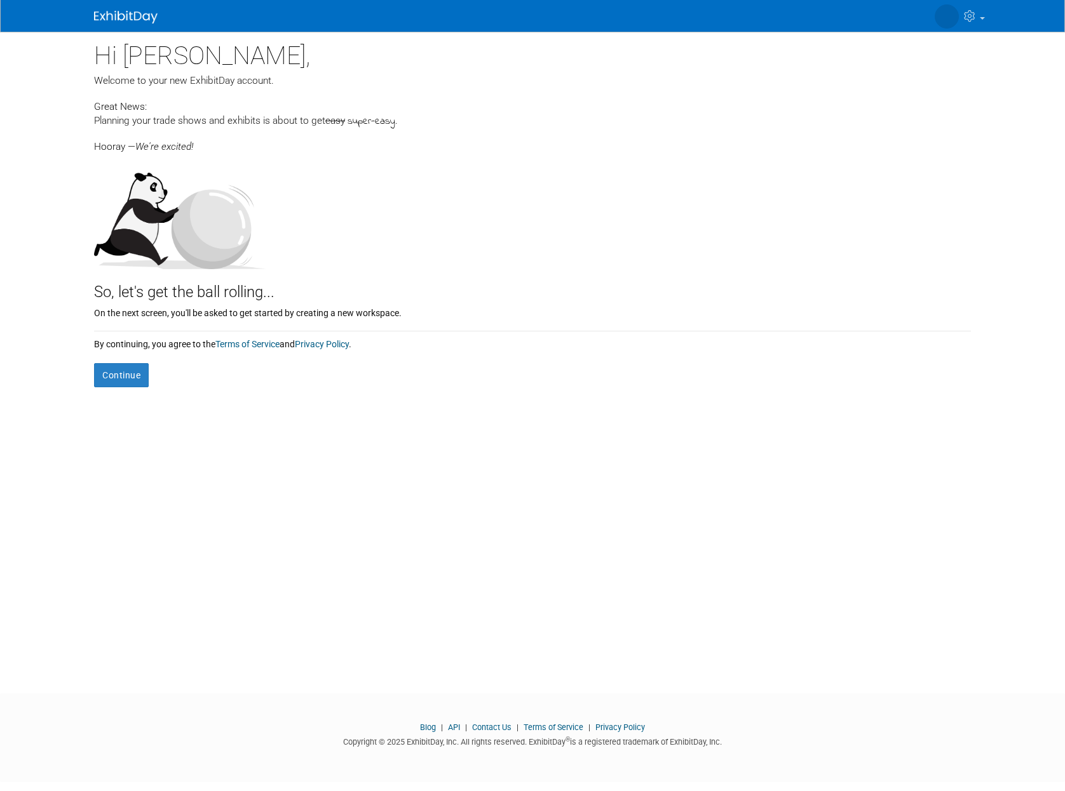  I want to click on div: By continuing, you agree to the and ., so click(532, 341).